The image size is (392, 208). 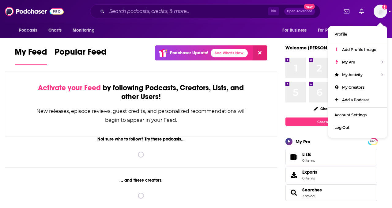 I want to click on button: Show profile menu, so click(x=380, y=11).